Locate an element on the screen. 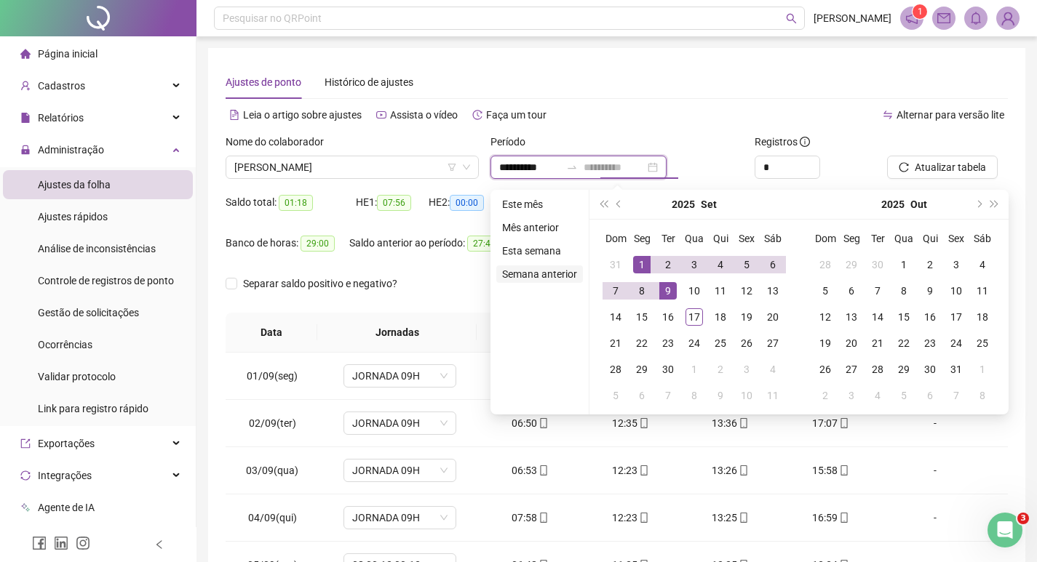 This screenshot has height=562, width=1037. span: Exportações is located at coordinates (66, 444).